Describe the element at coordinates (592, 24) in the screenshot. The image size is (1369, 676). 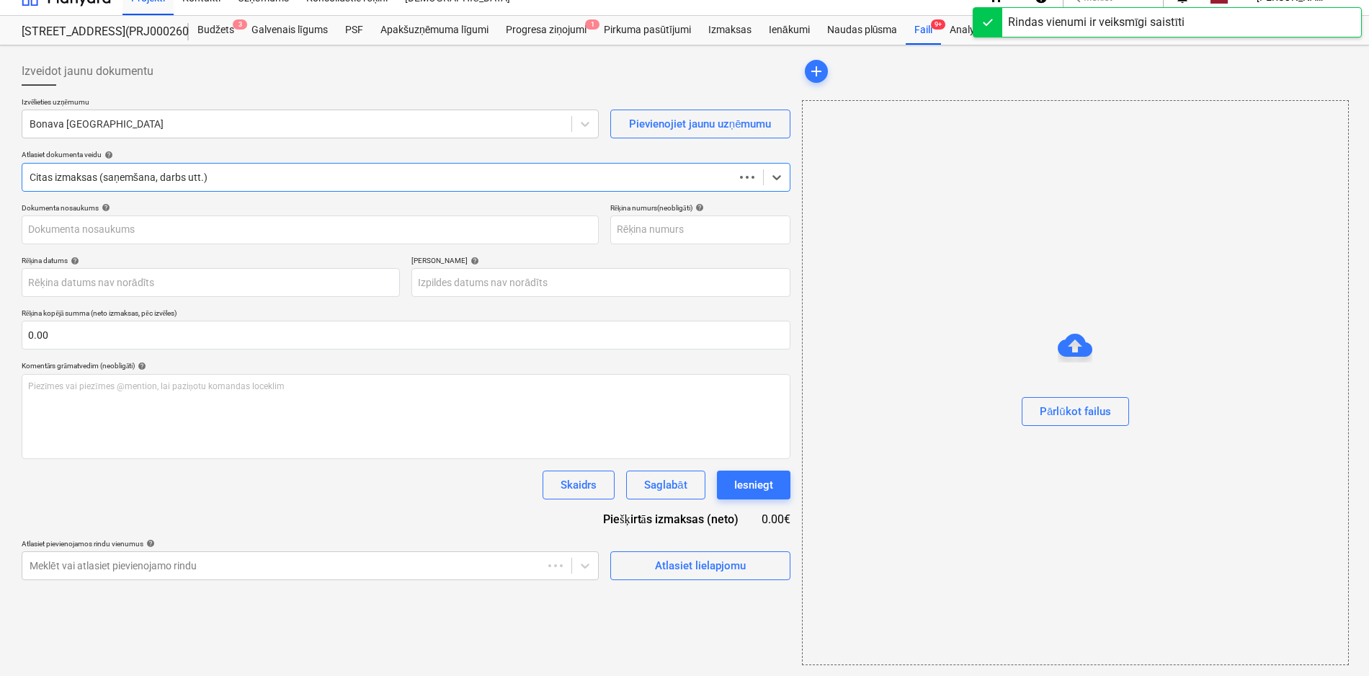
I see `span: 1` at that location.